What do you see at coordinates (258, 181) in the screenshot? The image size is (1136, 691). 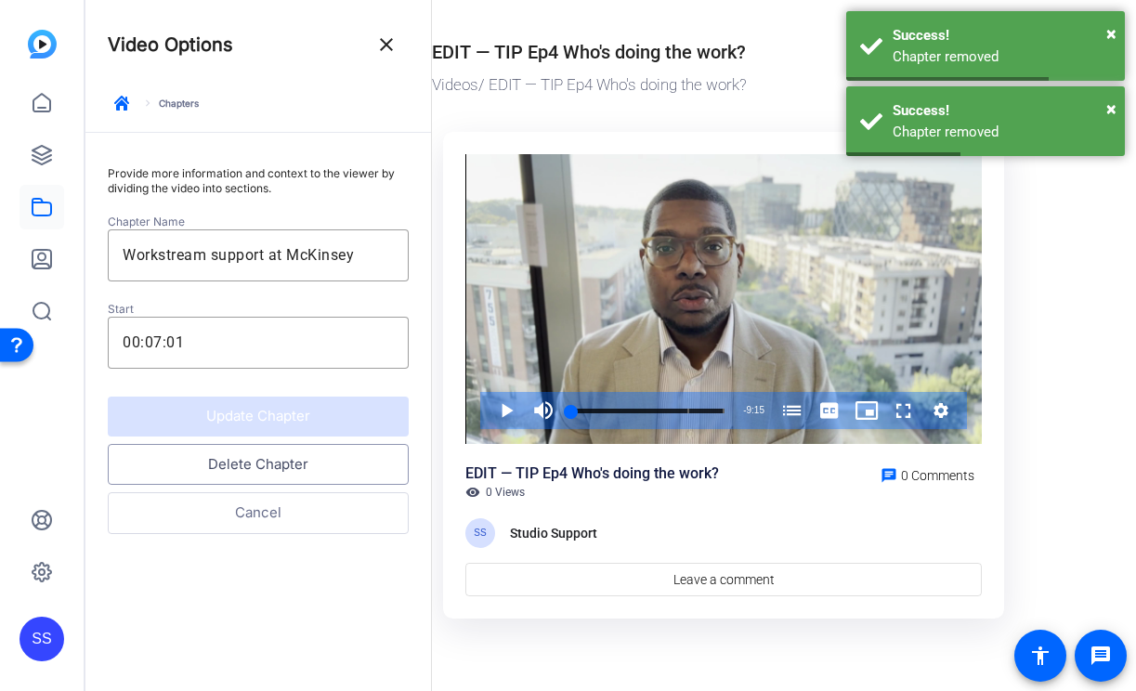 I see `p: Provide more information and context to the viewer by dividing the video into sections.` at bounding box center [258, 181].